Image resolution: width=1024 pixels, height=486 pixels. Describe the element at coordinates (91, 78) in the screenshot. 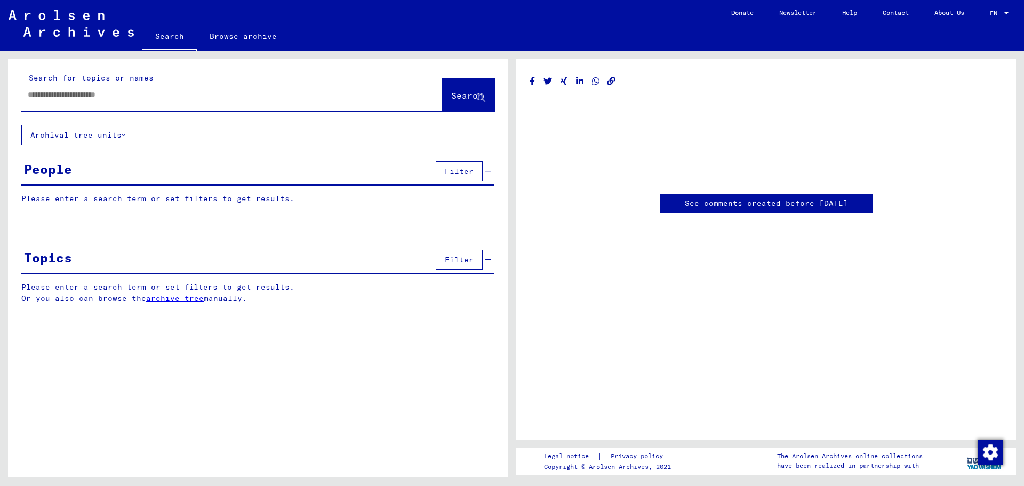

I see `mat-label: Search for topics or names` at that location.